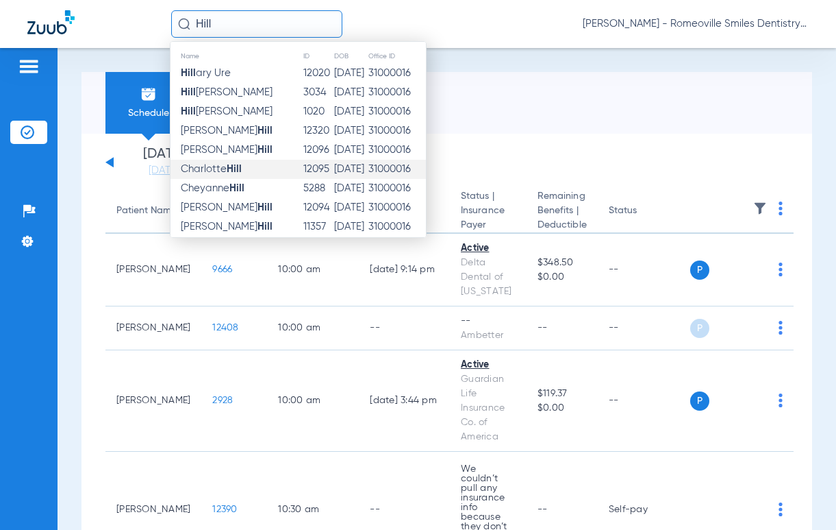  I want to click on span: Schedule, so click(148, 113).